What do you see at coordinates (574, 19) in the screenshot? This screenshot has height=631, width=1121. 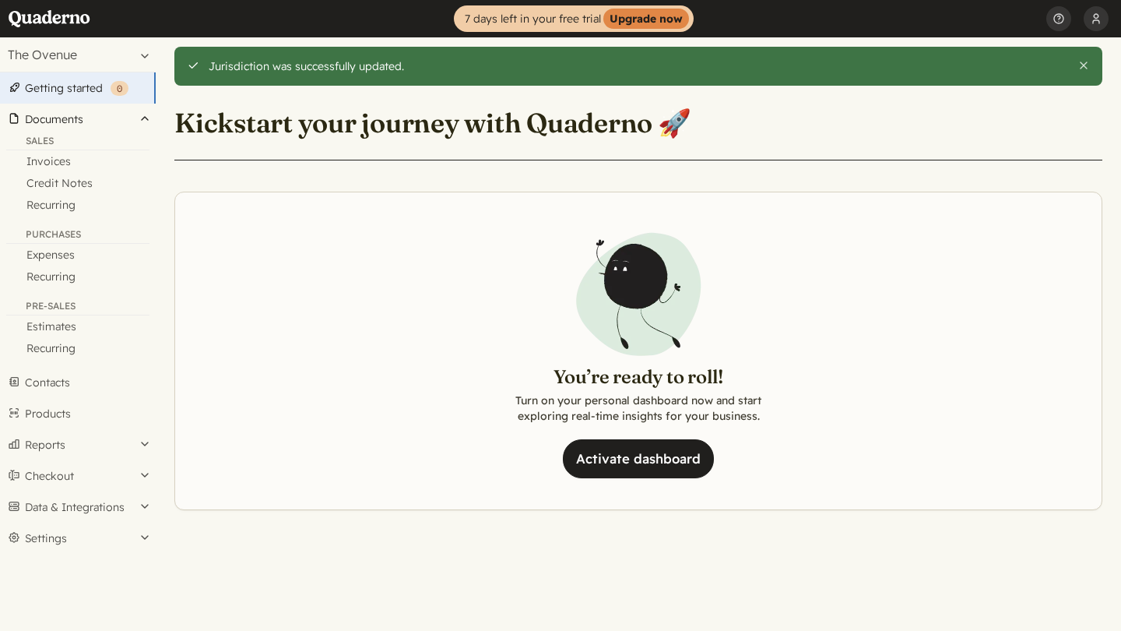 I see `a: 7 days left in your free trialUpgrade now` at bounding box center [574, 19].